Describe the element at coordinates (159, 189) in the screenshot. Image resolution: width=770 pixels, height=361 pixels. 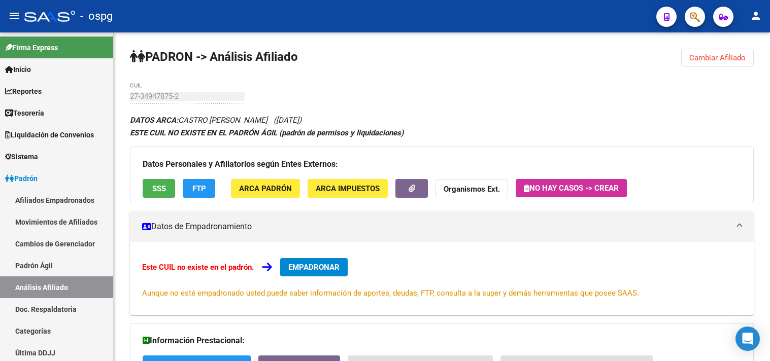
I see `span: SSS` at that location.